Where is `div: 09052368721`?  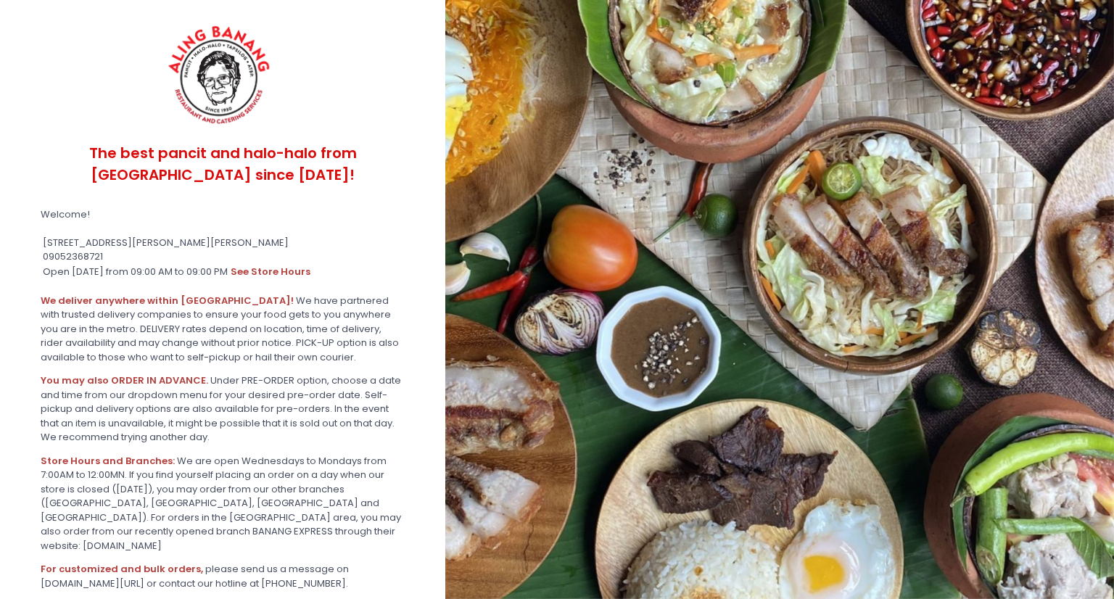
div: 09052368721 is located at coordinates (223, 257).